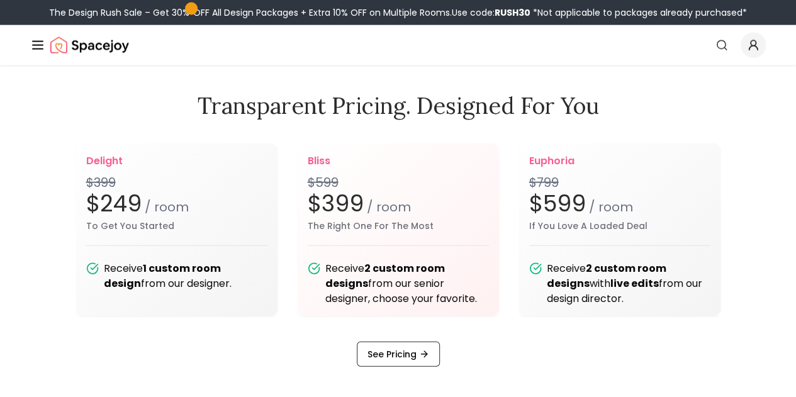  What do you see at coordinates (177, 161) in the screenshot?
I see `p: delight` at bounding box center [177, 161].